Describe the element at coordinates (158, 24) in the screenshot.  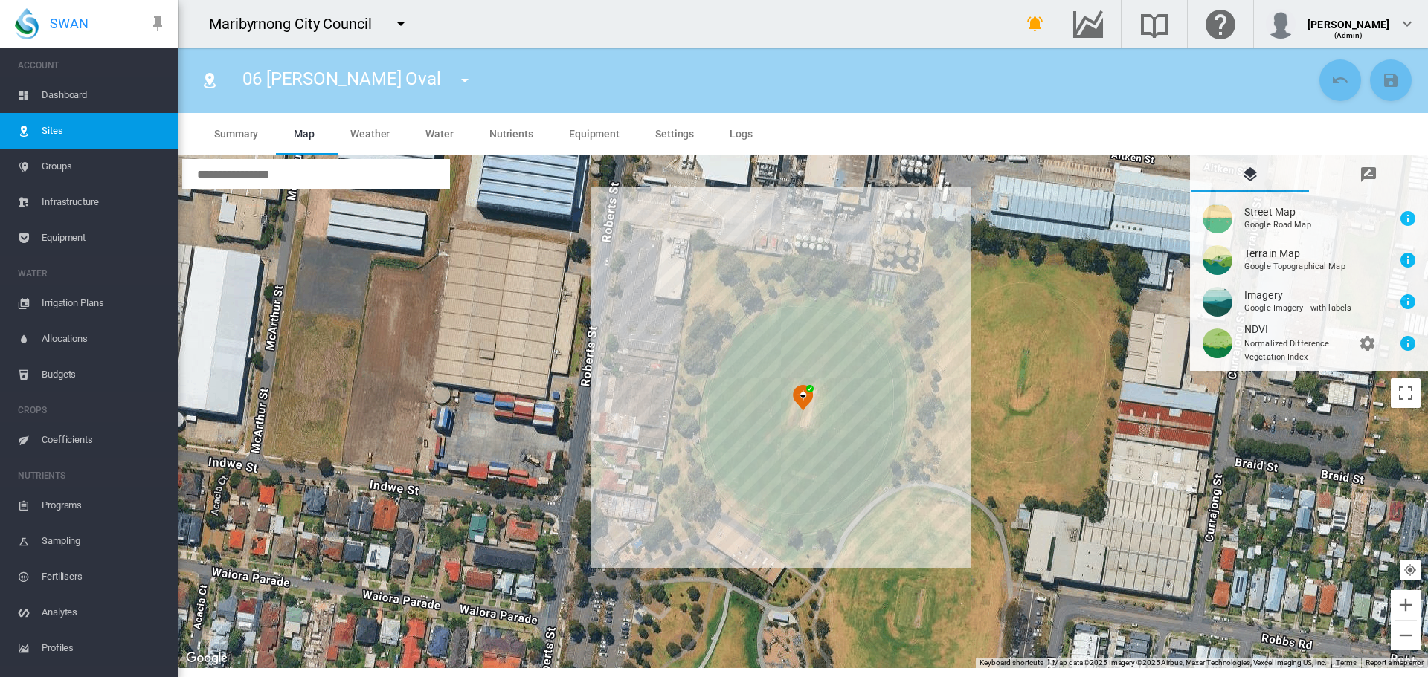
I see `md-icon: icon-pin` at that location.